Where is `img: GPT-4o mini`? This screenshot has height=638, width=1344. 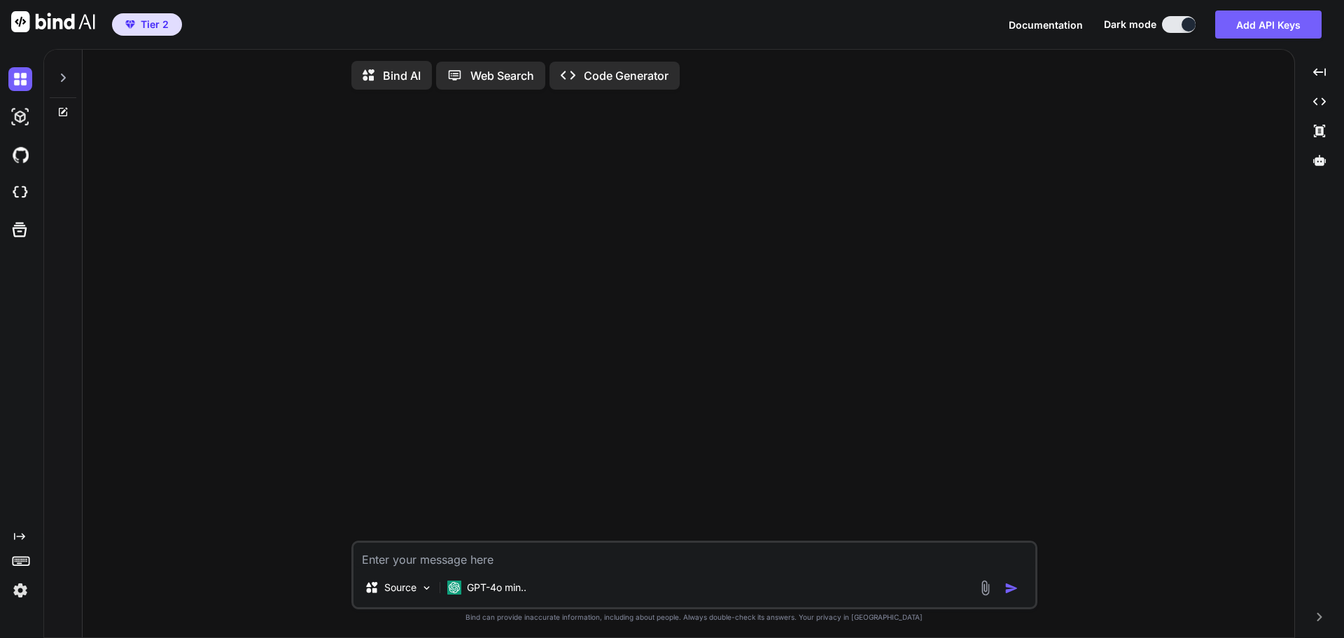
img: GPT-4o mini is located at coordinates (454, 587).